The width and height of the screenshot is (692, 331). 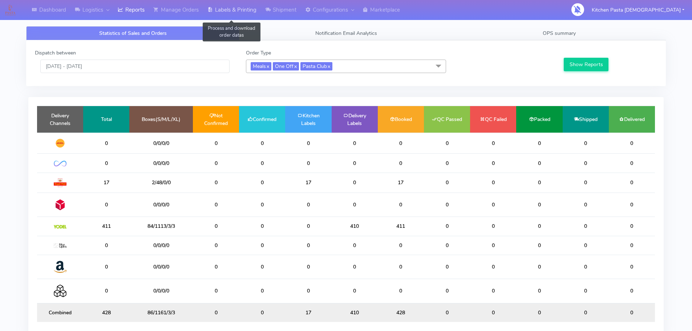 What do you see at coordinates (60, 204) in the screenshot?
I see `img: DPD` at bounding box center [60, 204].